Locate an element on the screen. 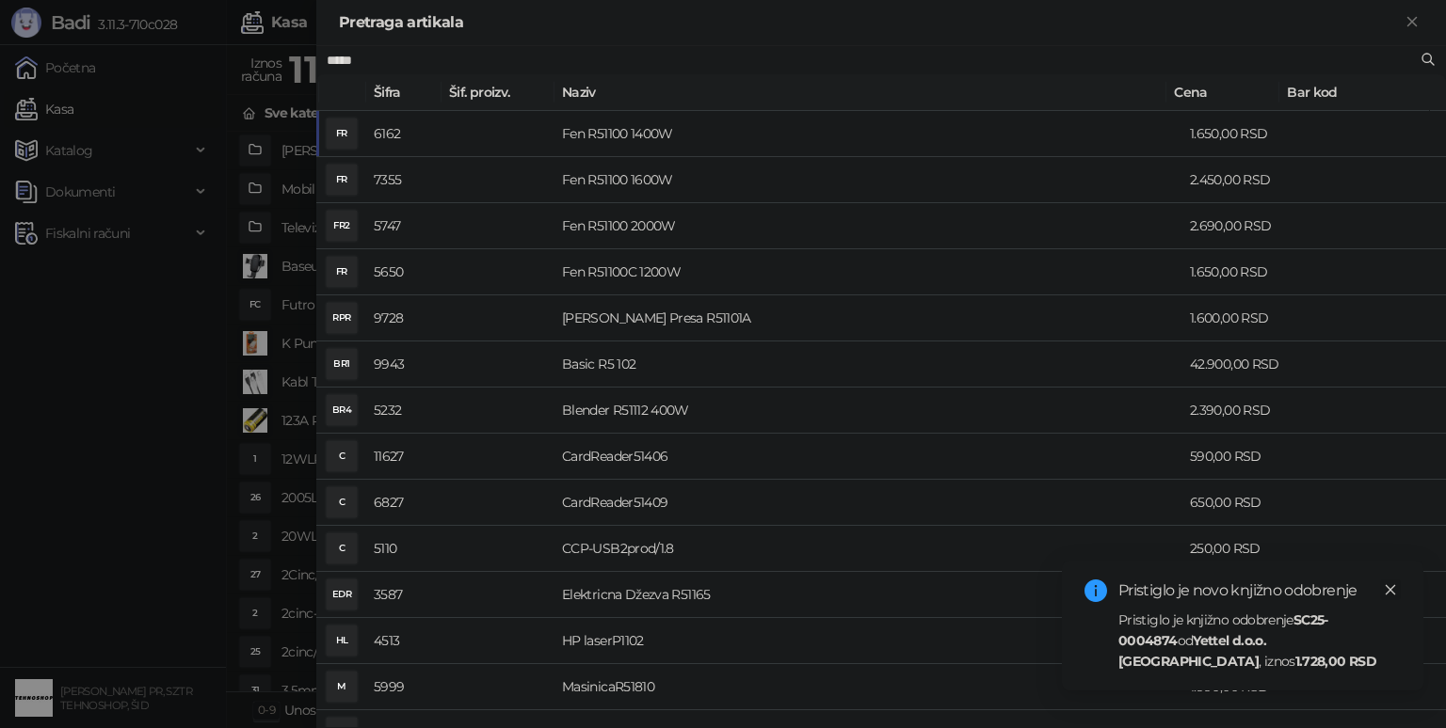 Image resolution: width=1446 pixels, height=728 pixels. div: BR1 is located at coordinates (342, 364).